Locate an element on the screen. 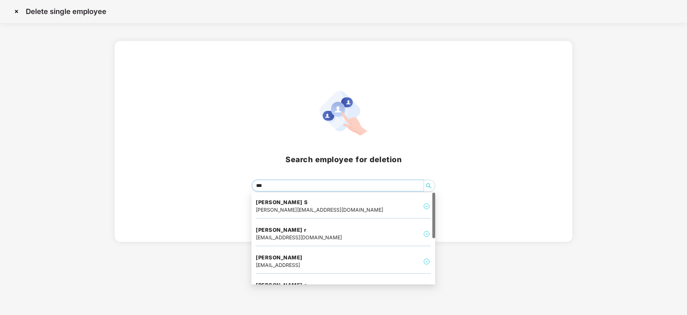 The width and height of the screenshot is (687, 315). p: Delete single employee is located at coordinates (66, 11).